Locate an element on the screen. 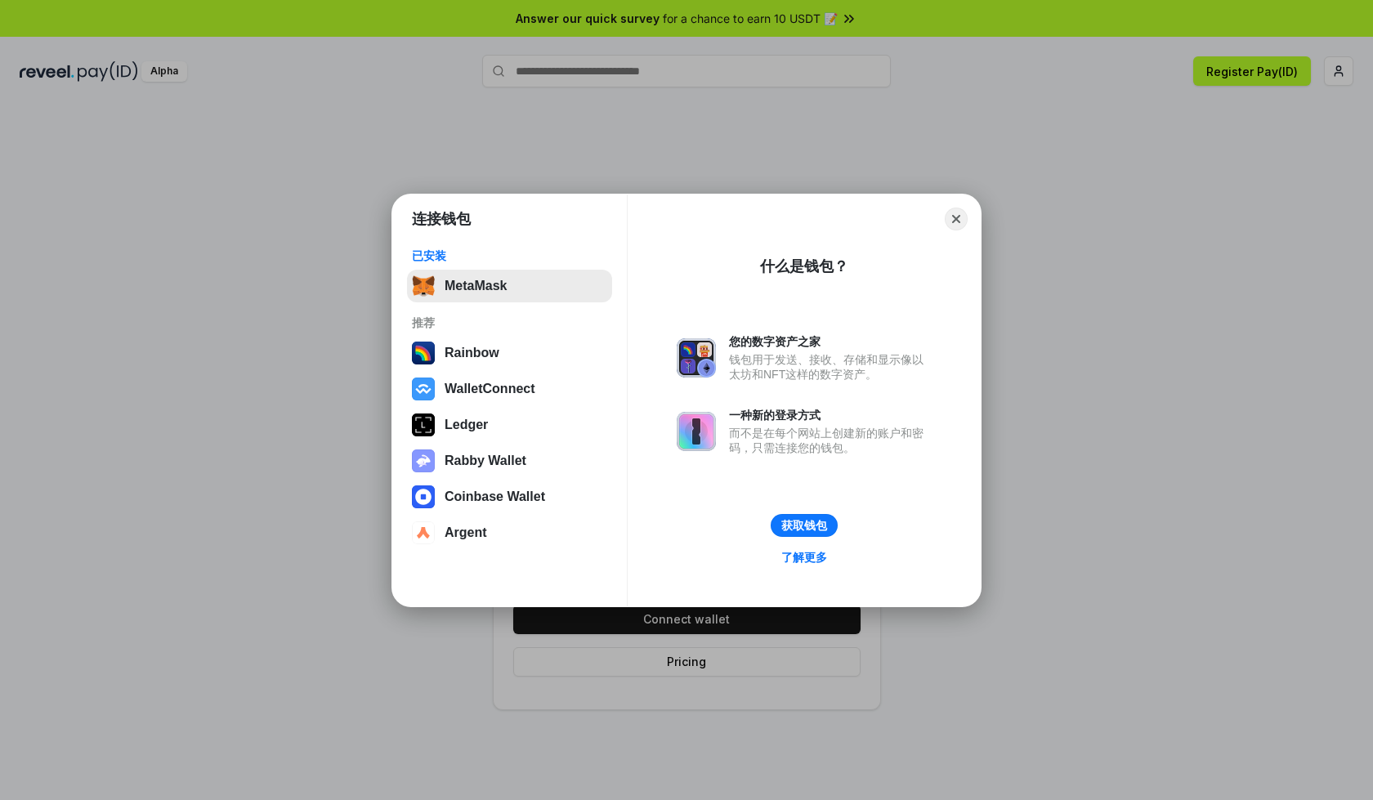  div: 而不是在每个网站上创建新的账户和密码，只需连接您的钱包。 is located at coordinates (831, 441).